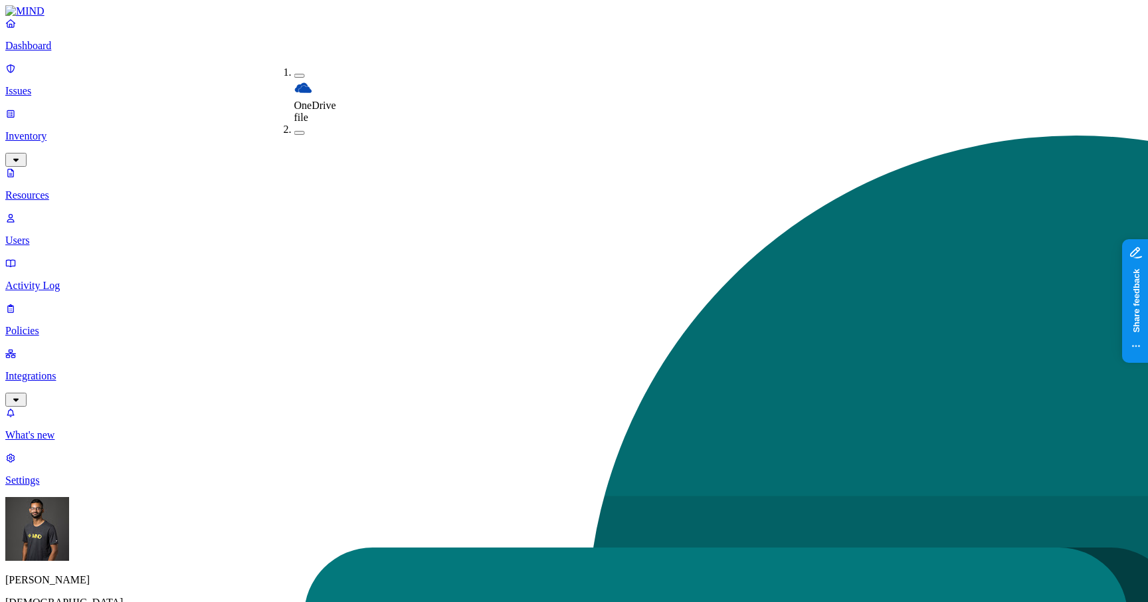 The image size is (1148, 602). What do you see at coordinates (574, 136) in the screenshot?
I see `p: Inventory` at bounding box center [574, 136].